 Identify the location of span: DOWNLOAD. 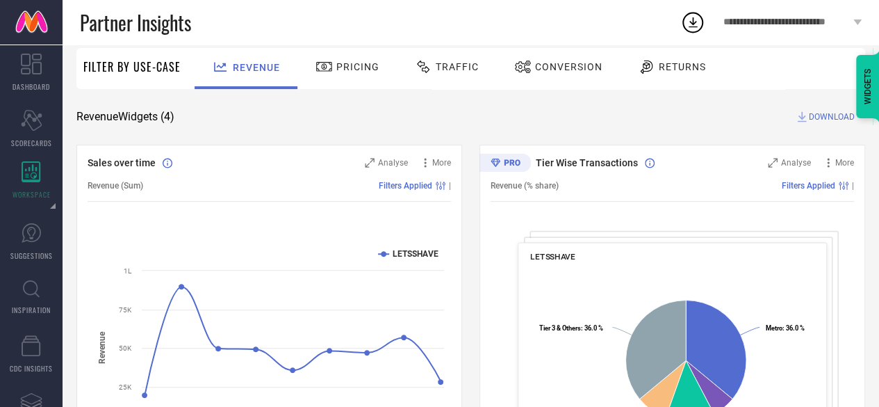
(832, 117).